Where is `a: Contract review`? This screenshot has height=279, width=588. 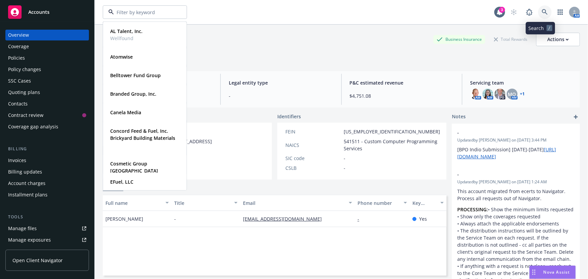 a: Contract review is located at coordinates (47, 115).